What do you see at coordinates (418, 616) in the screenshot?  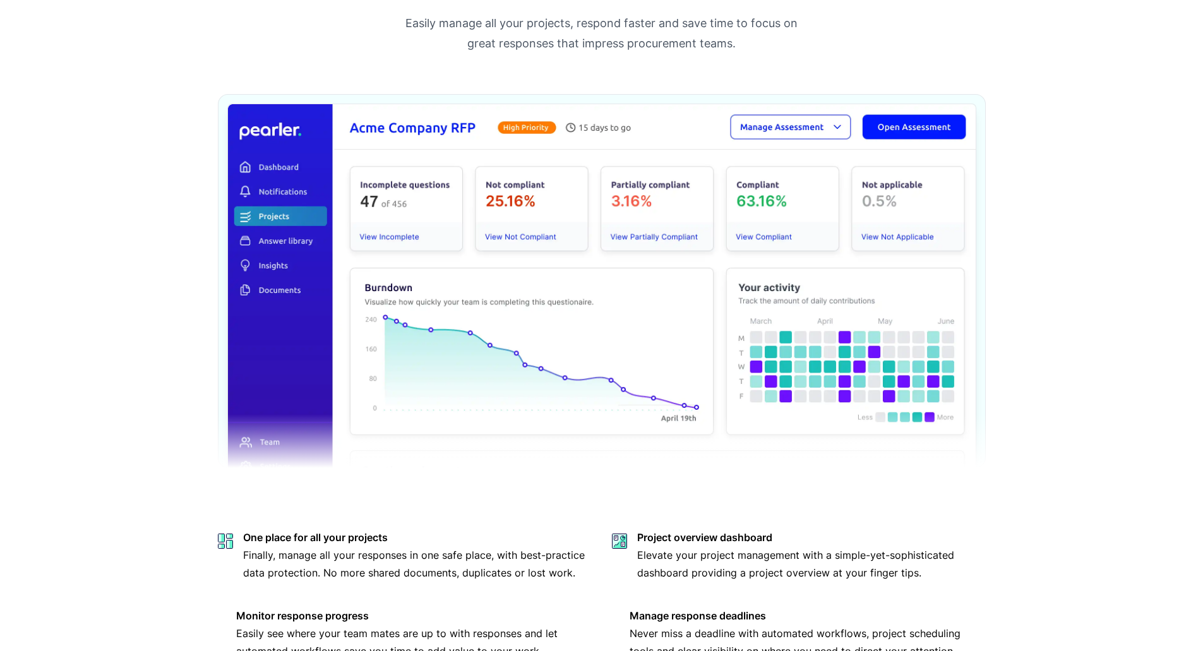 I see `dt: Monitor response progress` at bounding box center [418, 616].